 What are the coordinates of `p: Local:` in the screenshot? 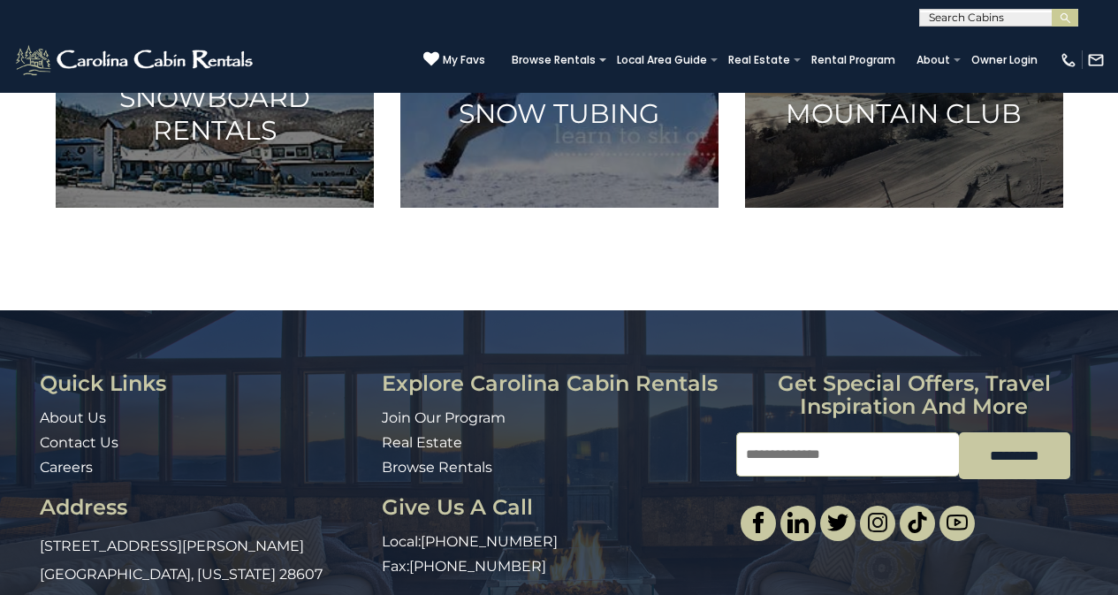 It's located at (553, 542).